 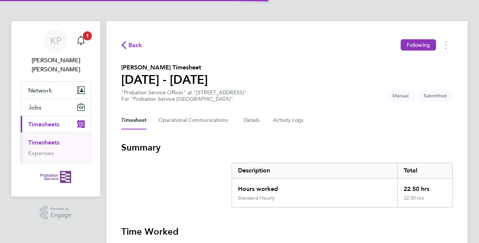 I want to click on div: Hours worked, so click(x=315, y=187).